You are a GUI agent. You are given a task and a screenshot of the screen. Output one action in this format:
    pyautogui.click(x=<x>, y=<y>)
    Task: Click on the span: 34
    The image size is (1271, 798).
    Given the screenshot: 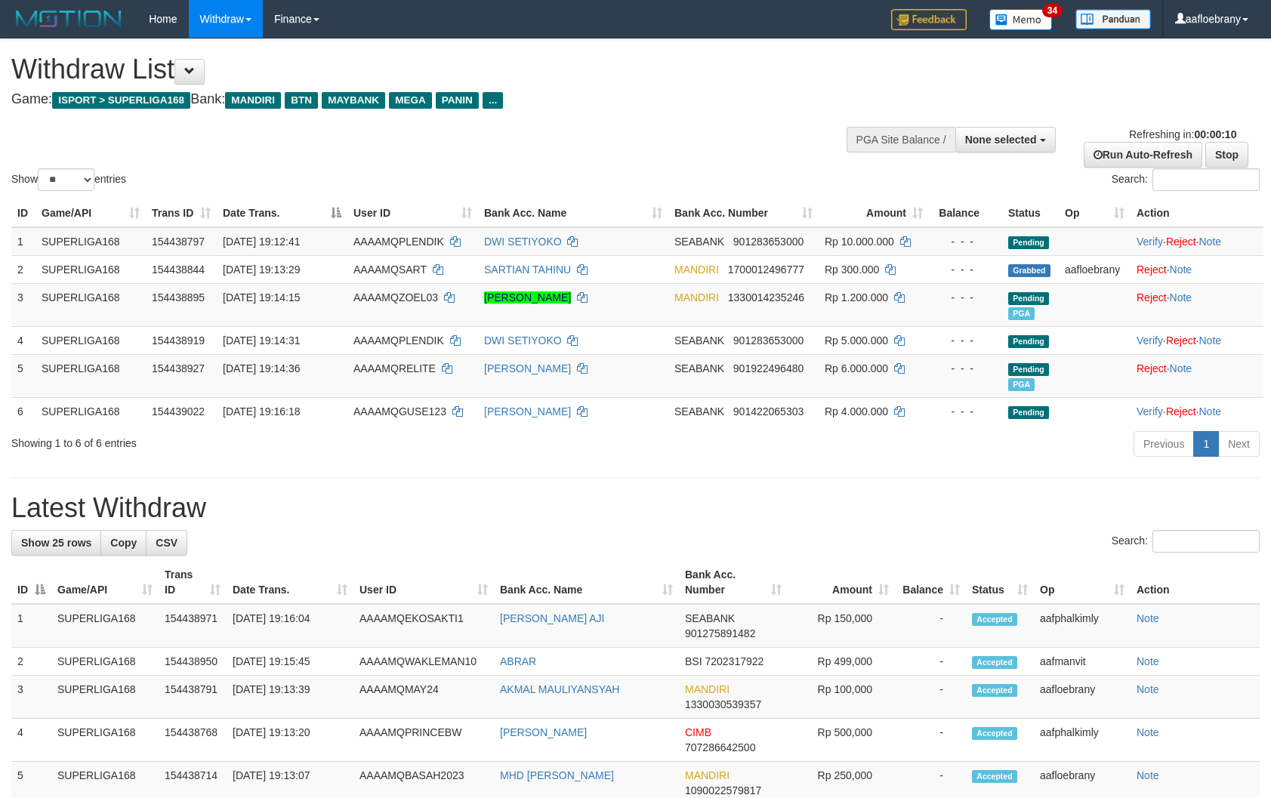 What is the action you would take?
    pyautogui.click(x=1052, y=11)
    